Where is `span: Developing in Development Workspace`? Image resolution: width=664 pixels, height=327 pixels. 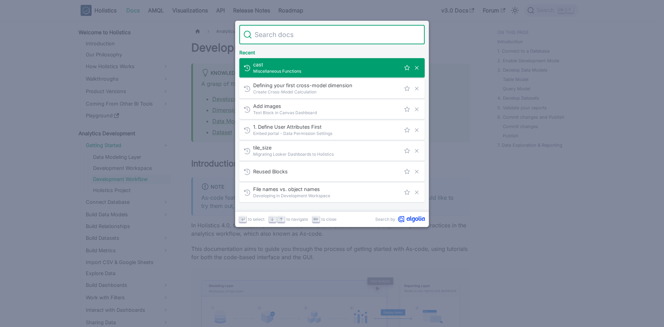 span: Developing in Development Workspace is located at coordinates (327, 195).